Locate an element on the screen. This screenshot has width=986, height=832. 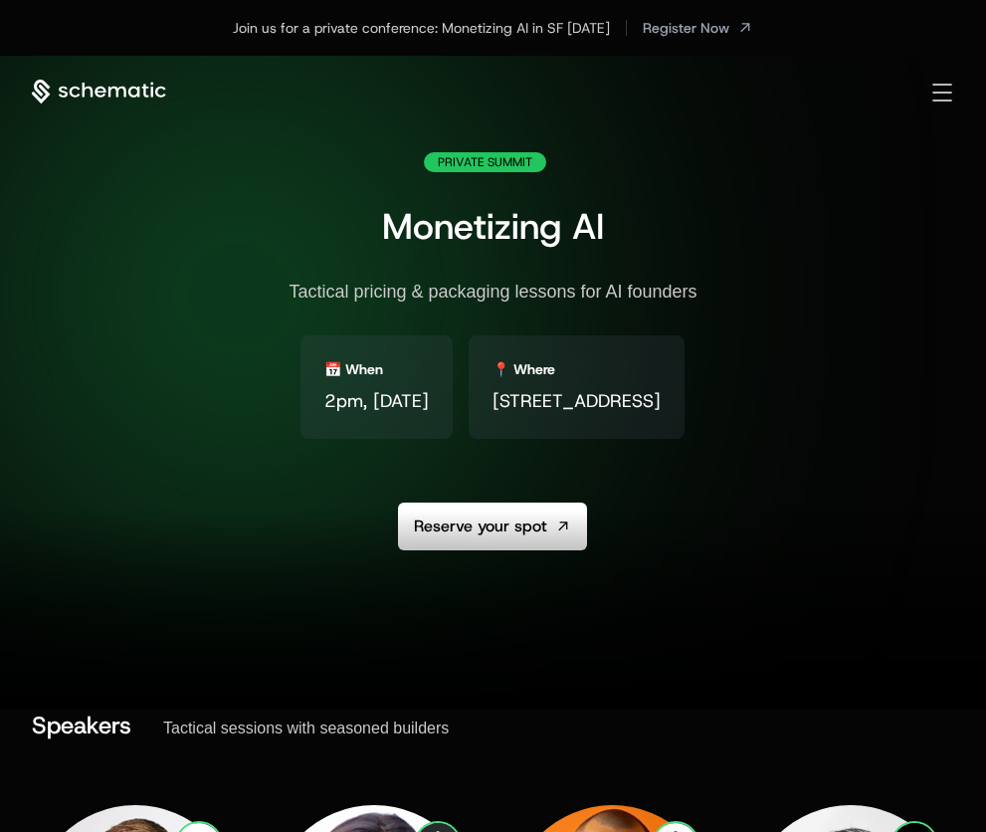
a: [object Object] is located at coordinates (697, 28).